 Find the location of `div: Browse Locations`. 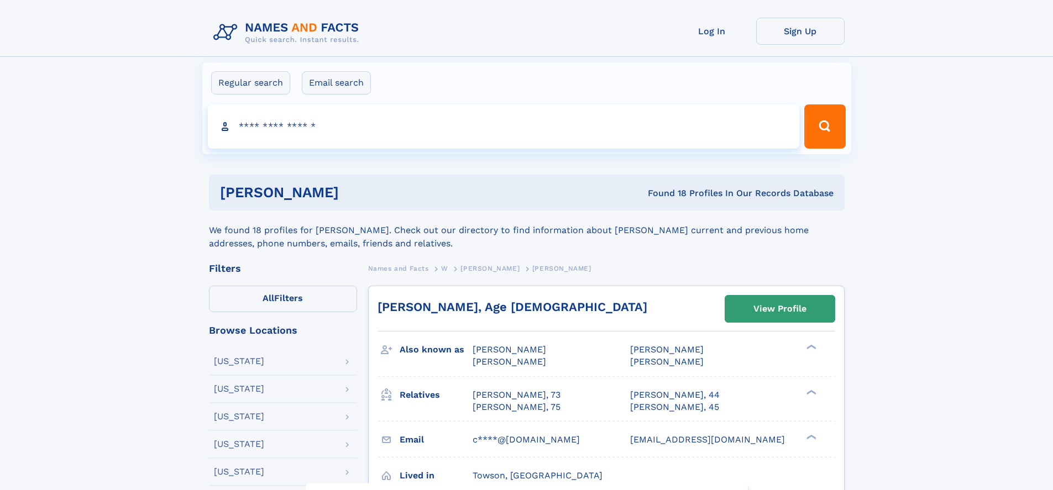

div: Browse Locations is located at coordinates (283, 331).